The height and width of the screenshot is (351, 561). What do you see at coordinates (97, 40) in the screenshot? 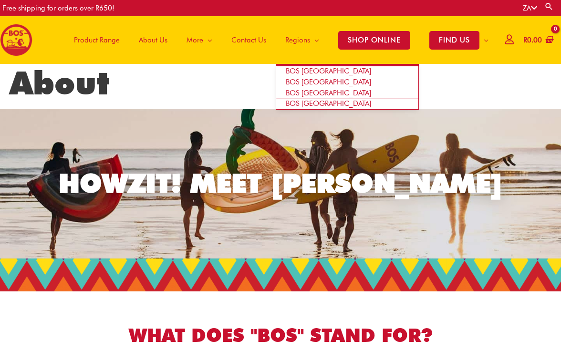
I see `a: Product Range` at bounding box center [97, 40].